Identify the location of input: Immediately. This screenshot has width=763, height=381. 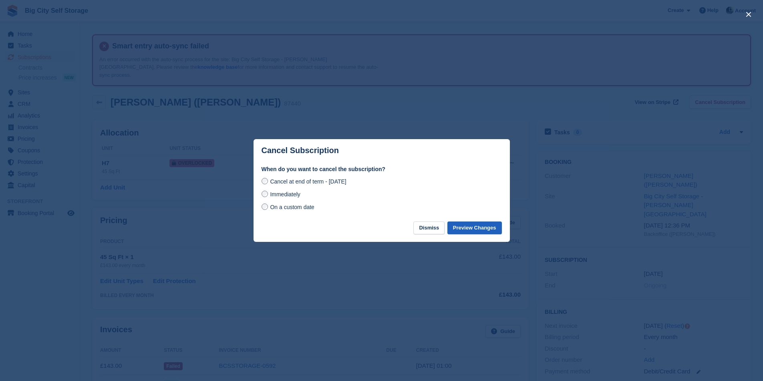
(265, 194).